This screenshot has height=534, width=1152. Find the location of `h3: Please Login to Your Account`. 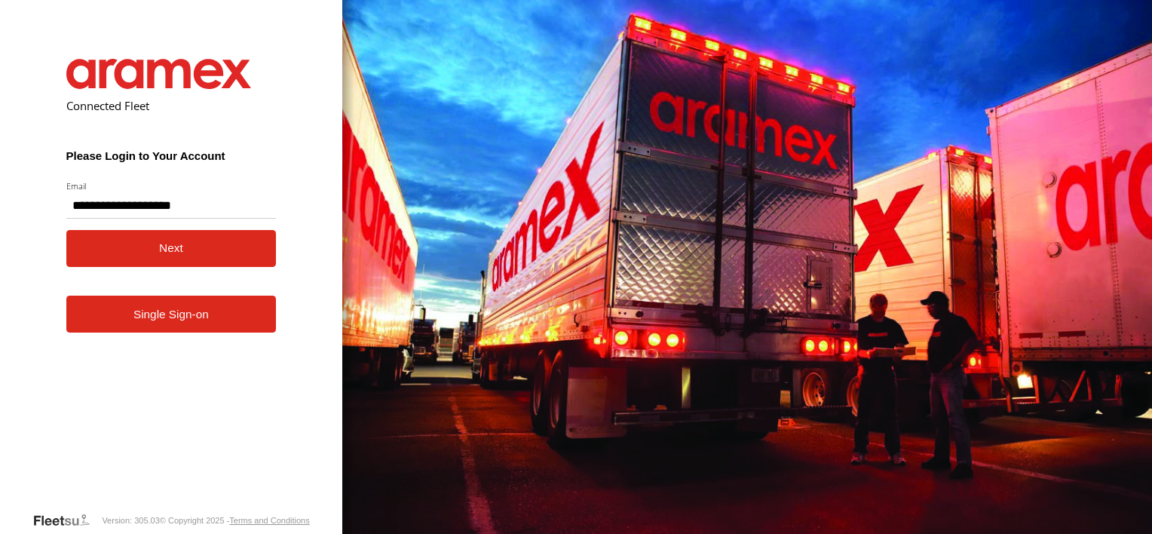

h3: Please Login to Your Account is located at coordinates (171, 155).